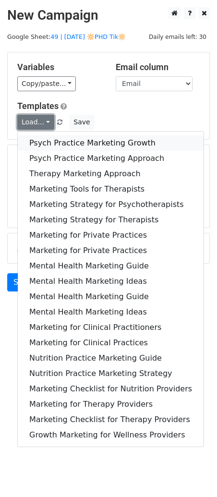  What do you see at coordinates (38, 106) in the screenshot?
I see `a: Templates` at bounding box center [38, 106].